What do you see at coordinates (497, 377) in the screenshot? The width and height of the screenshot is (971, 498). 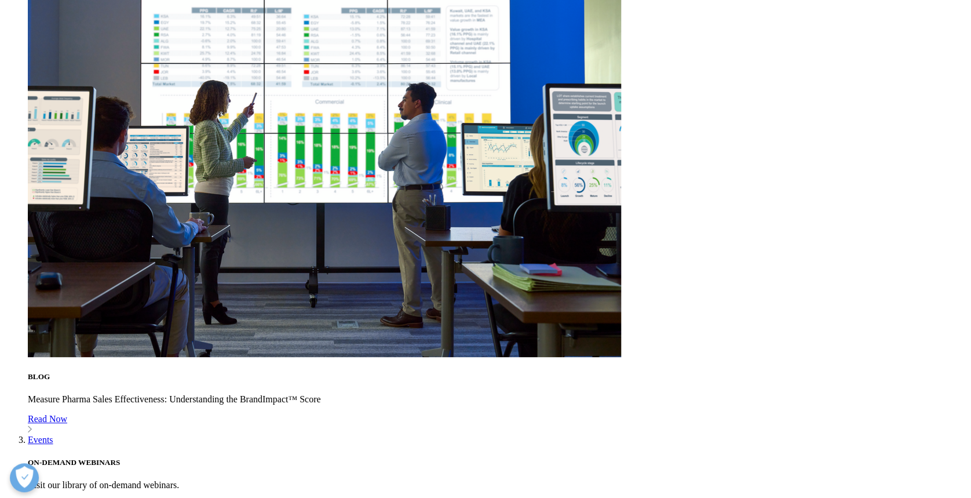 I see `h5: BLOG` at bounding box center [497, 377].